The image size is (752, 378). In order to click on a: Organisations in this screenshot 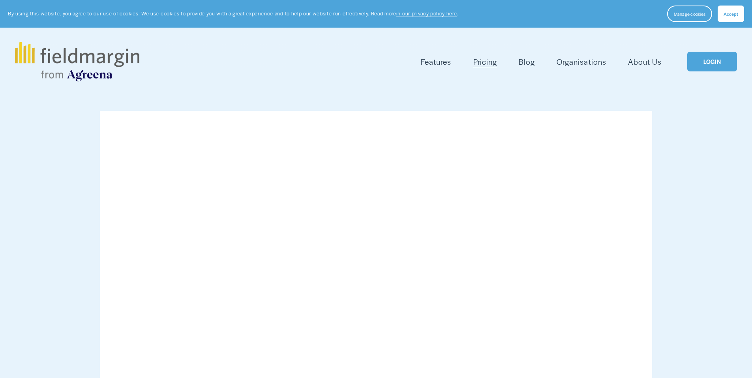, I will do `click(581, 62)`.